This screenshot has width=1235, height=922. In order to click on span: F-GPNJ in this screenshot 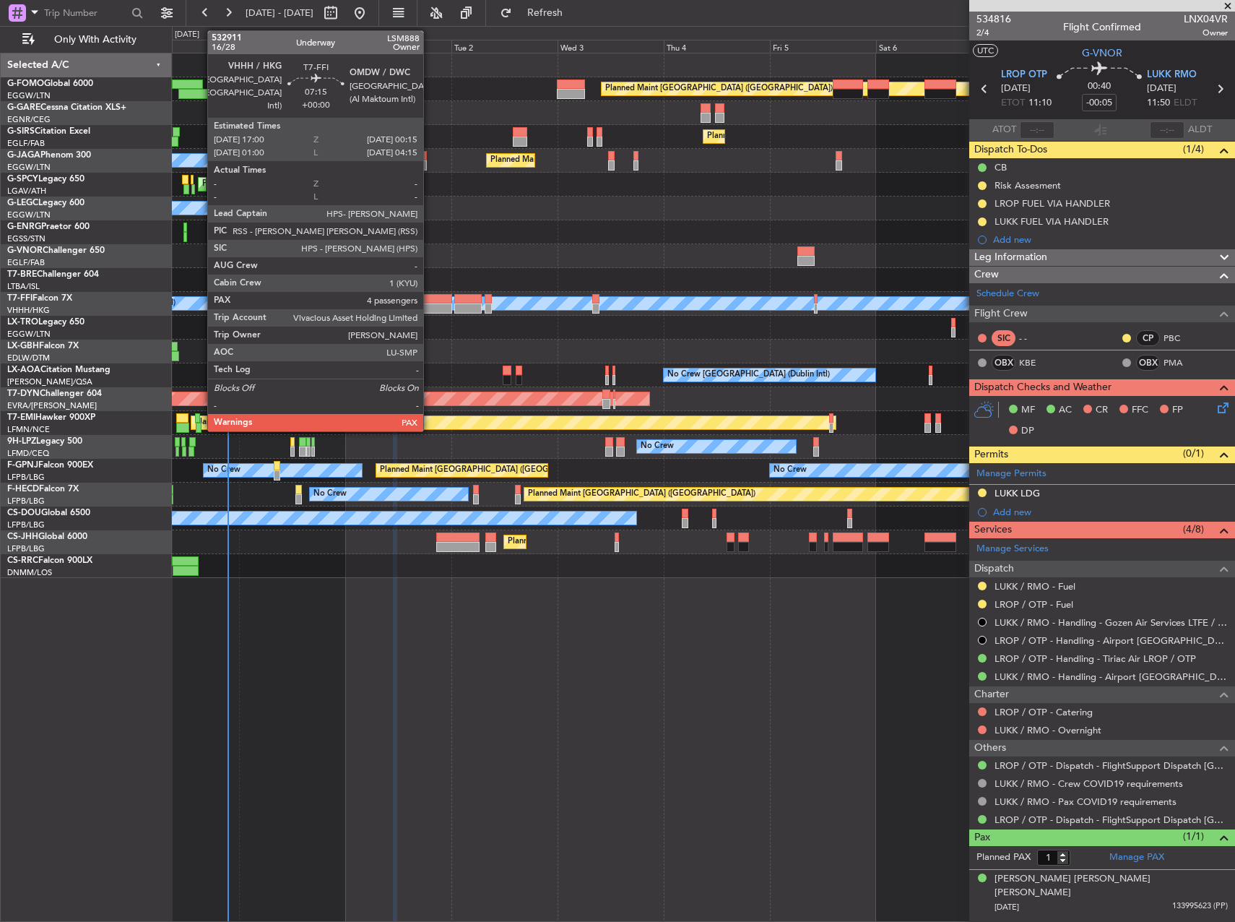, I will do `click(22, 465)`.